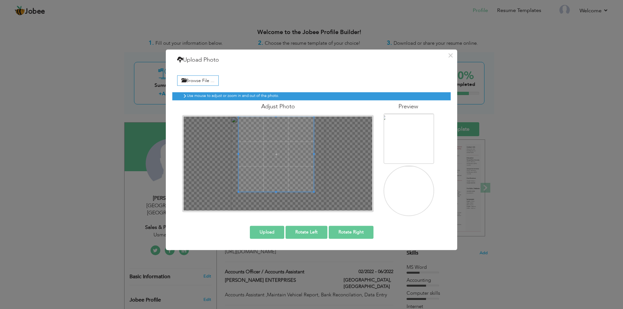 This screenshot has width=623, height=309. I want to click on button: Upload, so click(267, 232).